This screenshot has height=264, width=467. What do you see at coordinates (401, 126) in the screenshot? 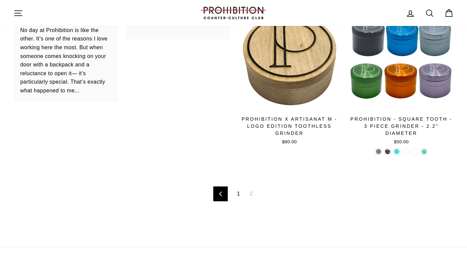
I see `div: Prohibition - Square Tooth - 3 Piece Grinder - 2.2" Diameter` at bounding box center [401, 126].